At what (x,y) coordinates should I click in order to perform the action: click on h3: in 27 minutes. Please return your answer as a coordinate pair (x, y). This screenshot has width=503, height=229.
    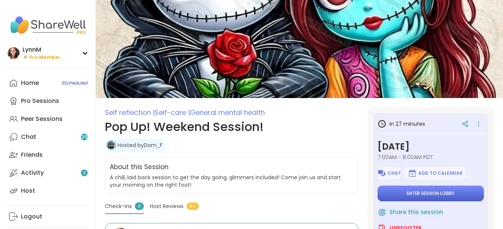
    Looking at the image, I should click on (401, 124).